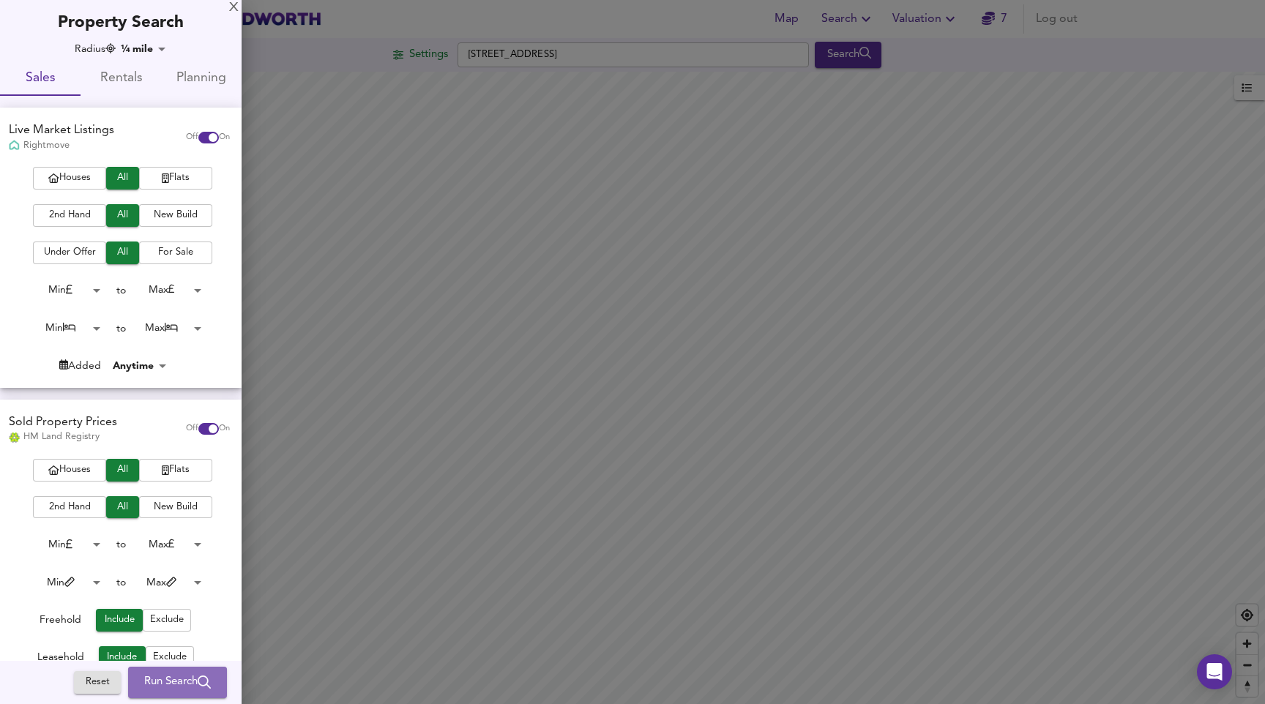 The height and width of the screenshot is (704, 1265). Describe the element at coordinates (121, 78) in the screenshot. I see `span: Rentals` at that location.